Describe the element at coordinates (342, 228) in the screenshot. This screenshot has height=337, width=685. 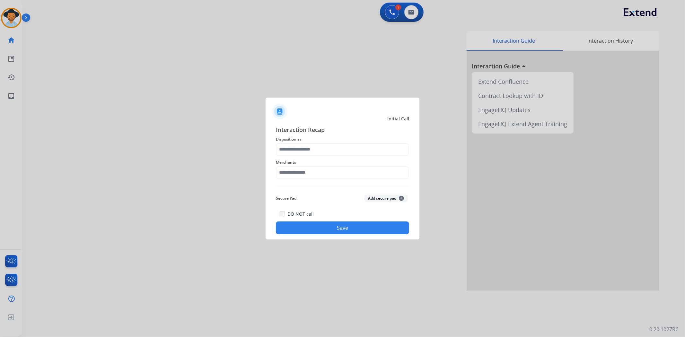
I see `button: Save` at that location.